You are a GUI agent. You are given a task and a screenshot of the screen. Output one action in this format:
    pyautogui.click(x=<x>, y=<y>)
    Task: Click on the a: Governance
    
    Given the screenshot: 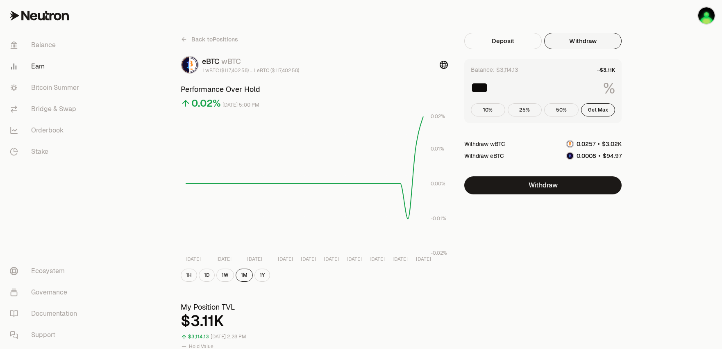 What is the action you would take?
    pyautogui.click(x=46, y=292)
    